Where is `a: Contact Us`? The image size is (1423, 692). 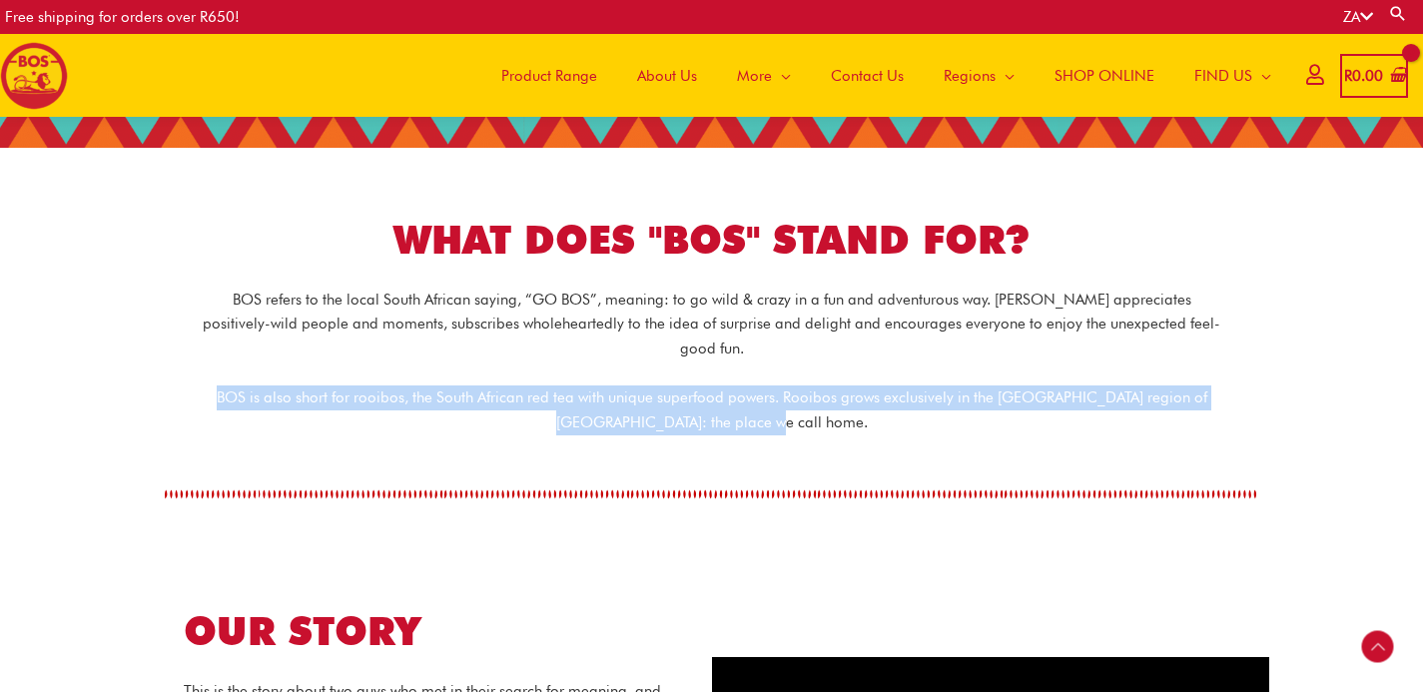 a: Contact Us is located at coordinates (866, 75).